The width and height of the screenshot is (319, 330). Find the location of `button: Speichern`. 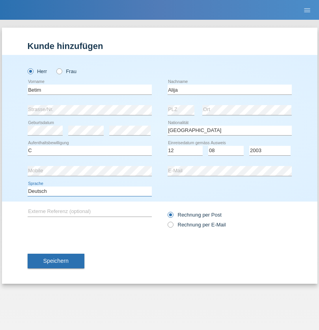

button: Speichern is located at coordinates (56, 261).